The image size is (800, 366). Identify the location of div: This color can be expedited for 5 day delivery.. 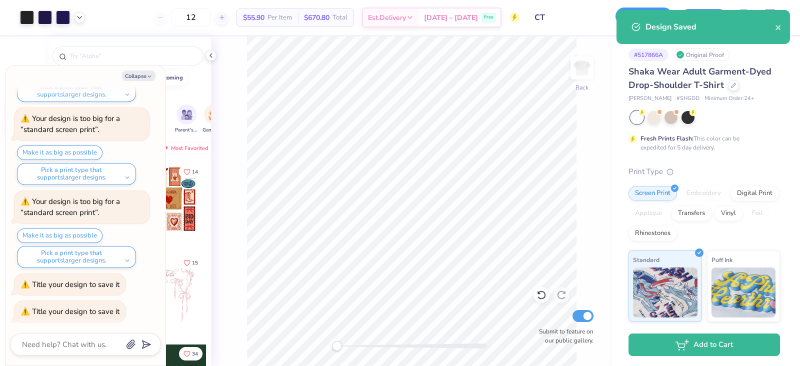
(702, 143).